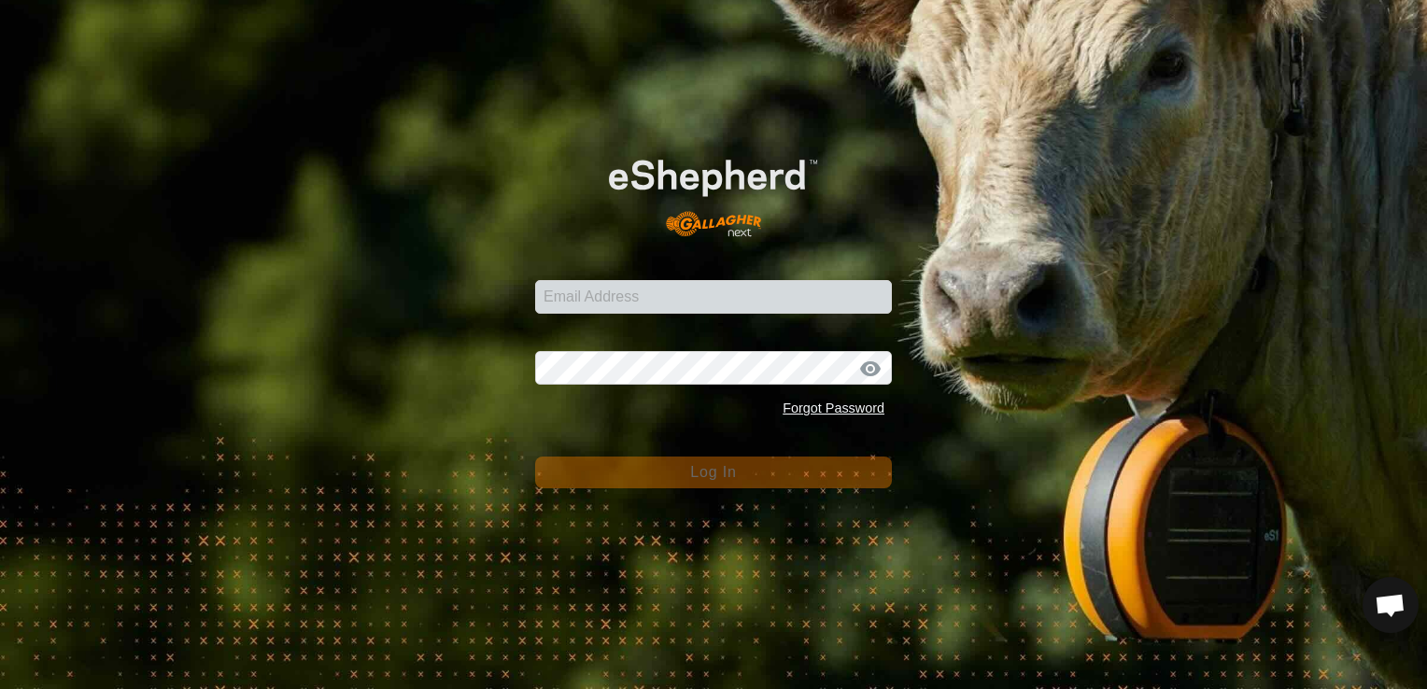 Image resolution: width=1427 pixels, height=689 pixels. Describe the element at coordinates (714, 191) in the screenshot. I see `img: E-shepherd Logo` at that location.